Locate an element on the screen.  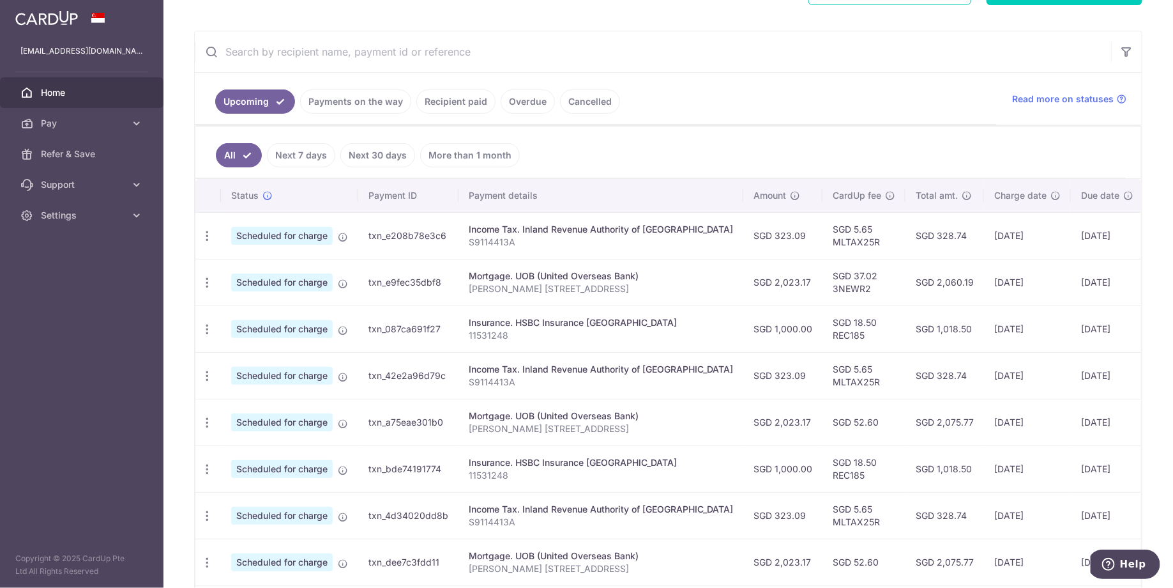
span: Home is located at coordinates (83, 93).